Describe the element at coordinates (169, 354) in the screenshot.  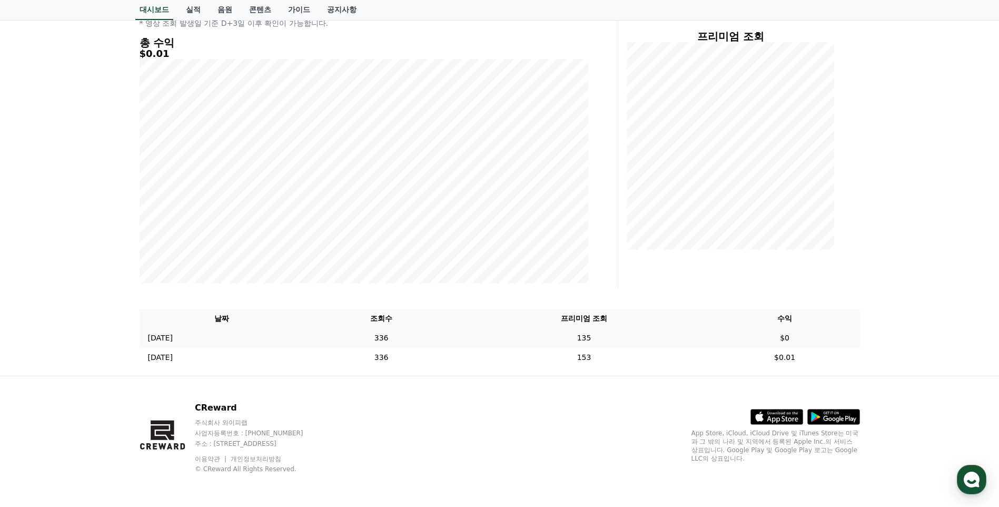
I see `span: 설정` at that location.